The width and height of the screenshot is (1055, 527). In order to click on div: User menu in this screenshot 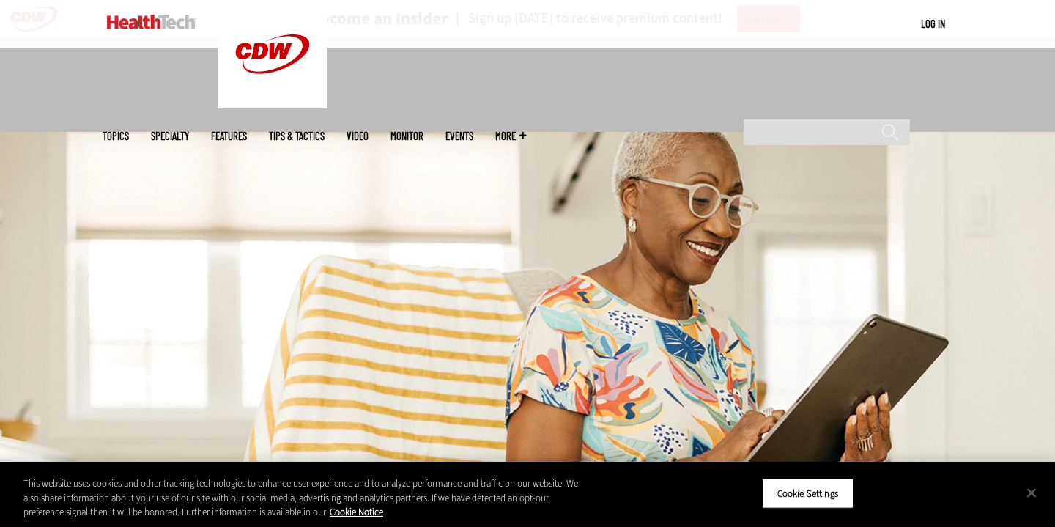, I will do `click(932, 23)`.